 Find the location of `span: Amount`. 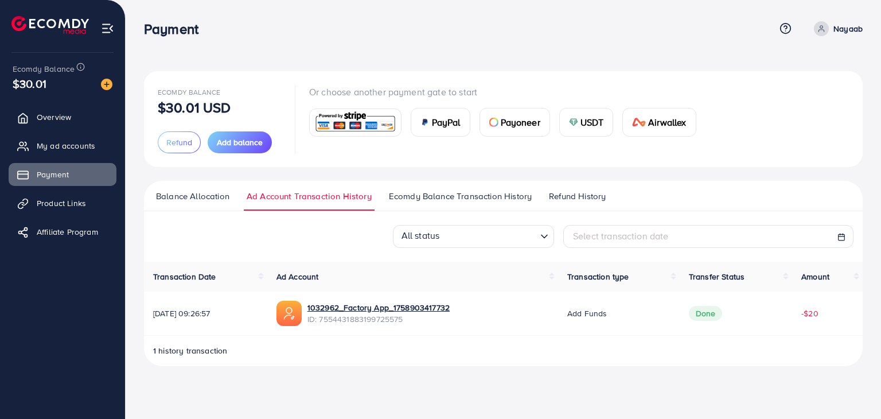

span: Amount is located at coordinates (815, 277).